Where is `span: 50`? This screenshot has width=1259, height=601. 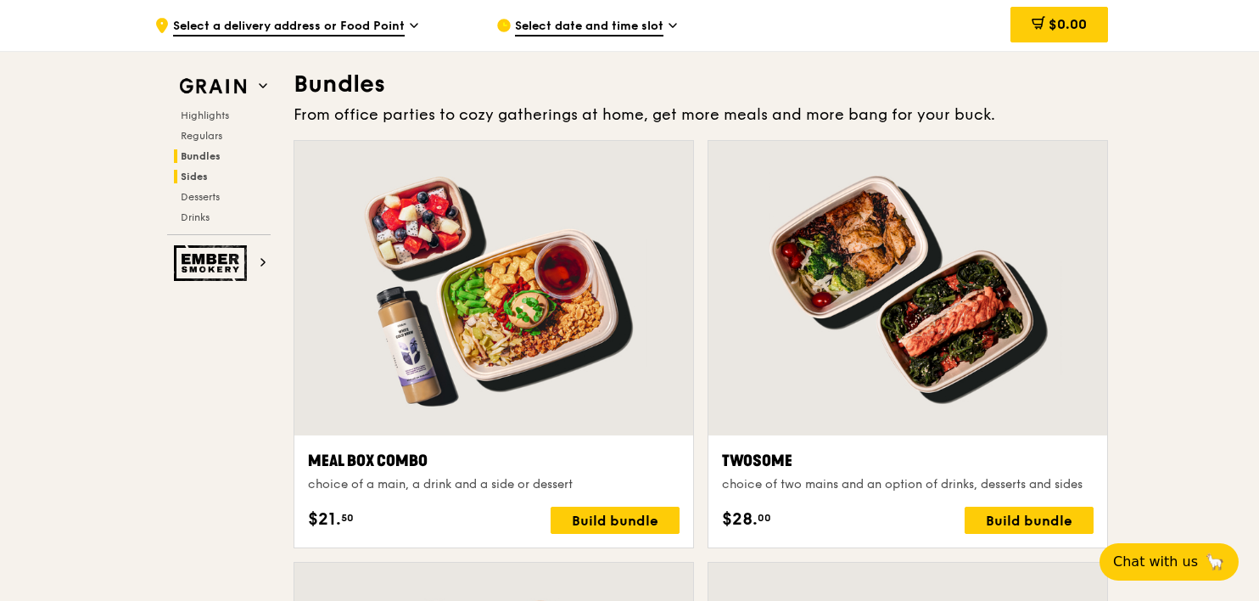 span: 50 is located at coordinates (347, 517).